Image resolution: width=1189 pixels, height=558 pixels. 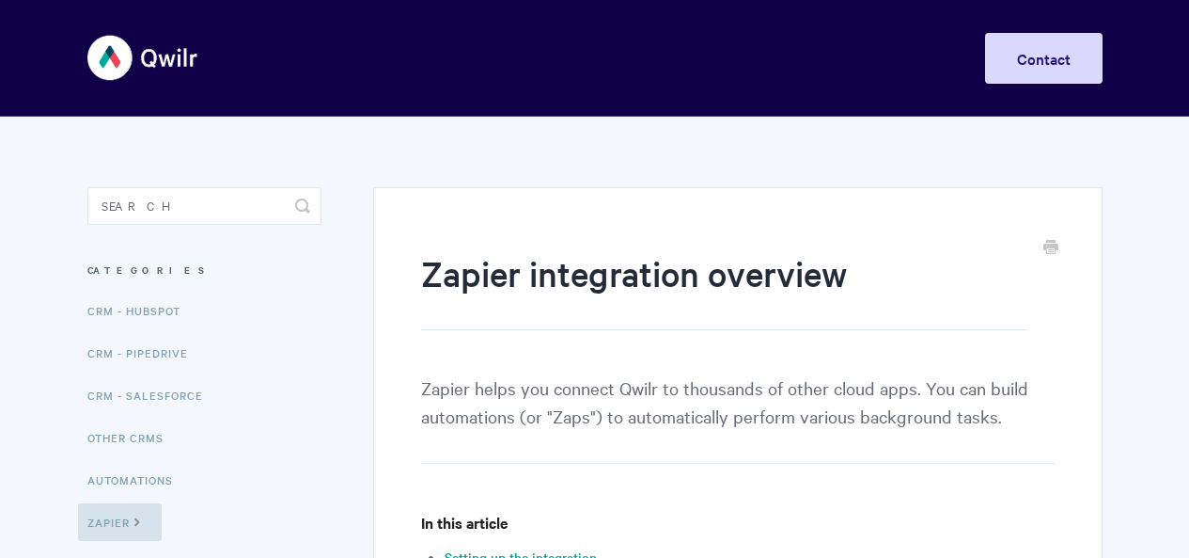 What do you see at coordinates (737, 522) in the screenshot?
I see `h4: In this article` at bounding box center [737, 522].